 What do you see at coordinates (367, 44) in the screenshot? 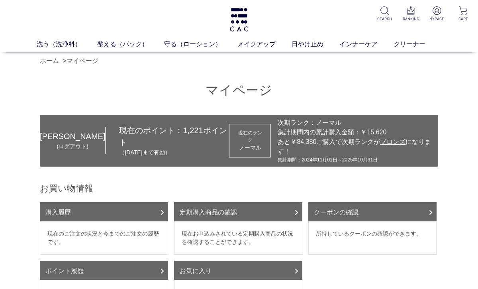
I see `a: インナーケア` at bounding box center [367, 44].